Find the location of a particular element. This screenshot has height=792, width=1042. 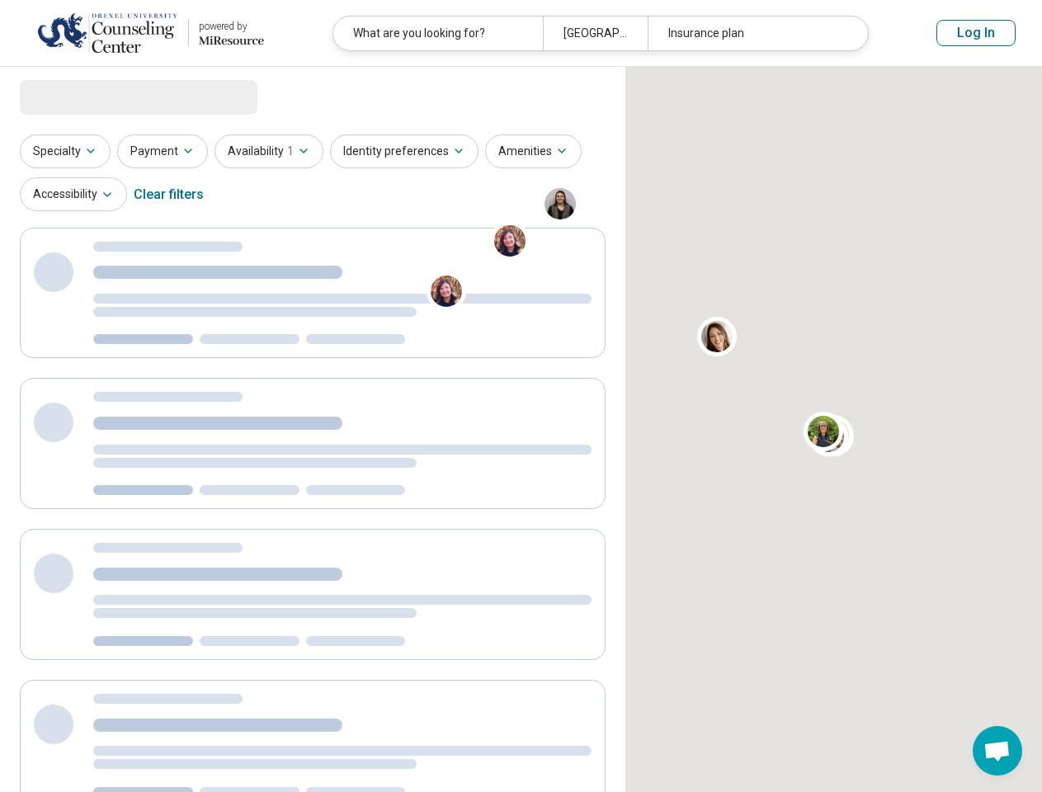

div: Clear filters is located at coordinates (168, 195).